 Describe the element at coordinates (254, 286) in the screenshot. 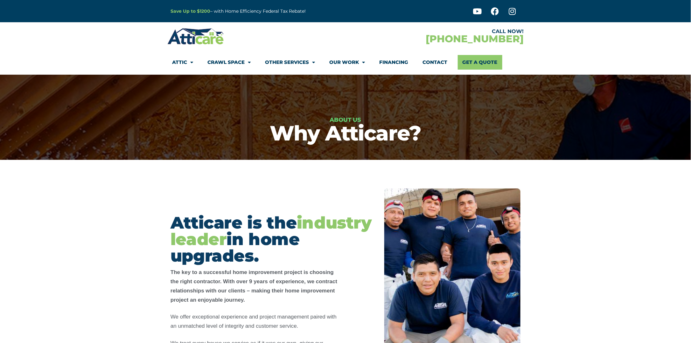

I see `strong: The key to a successful home improvement project is choosing the right contractor. With over 9 ye...` at that location.